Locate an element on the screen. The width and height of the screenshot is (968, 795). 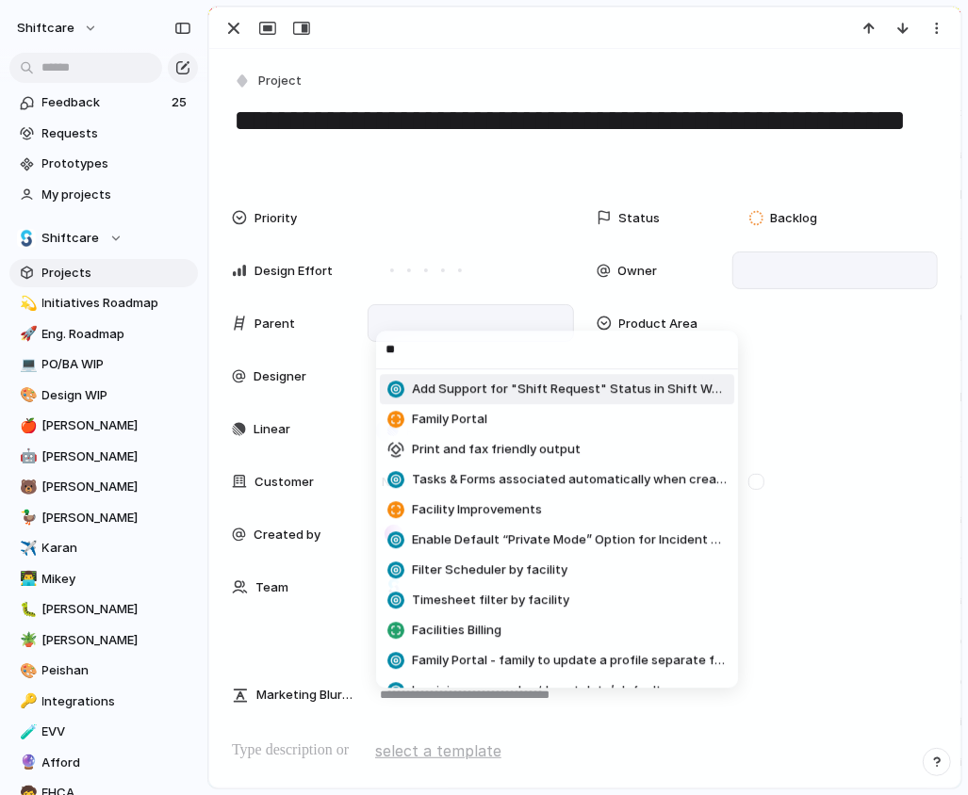
span: Add Support for "Shift Request" Status in Shift Workflow (Family Portal Phase 2) is located at coordinates (569, 390).